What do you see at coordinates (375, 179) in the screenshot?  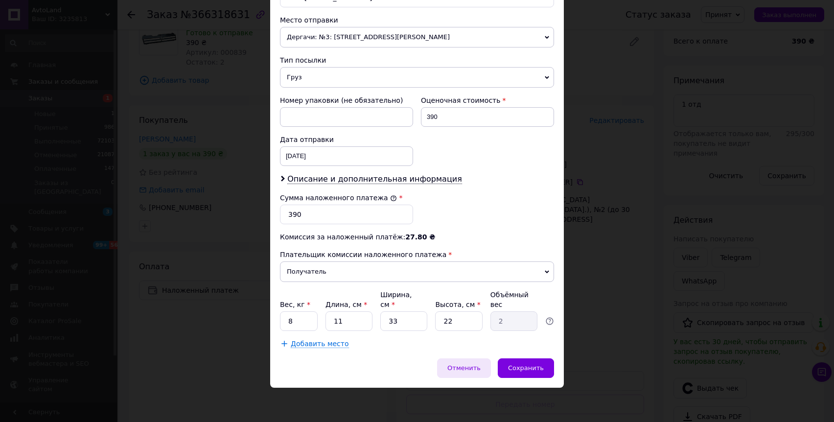 I see `span: Описание и дополнительная информация` at bounding box center [375, 179].